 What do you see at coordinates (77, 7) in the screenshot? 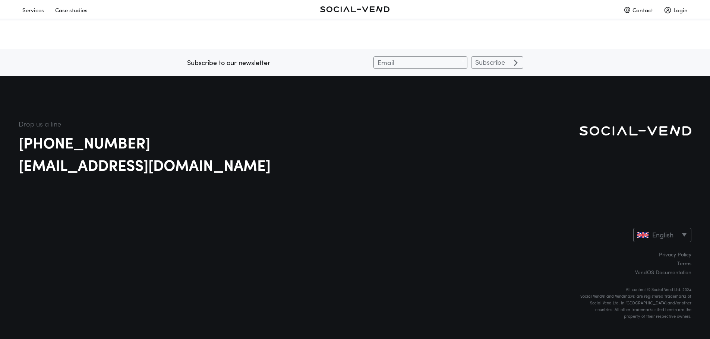
I see `a: Case studies` at bounding box center [77, 7].